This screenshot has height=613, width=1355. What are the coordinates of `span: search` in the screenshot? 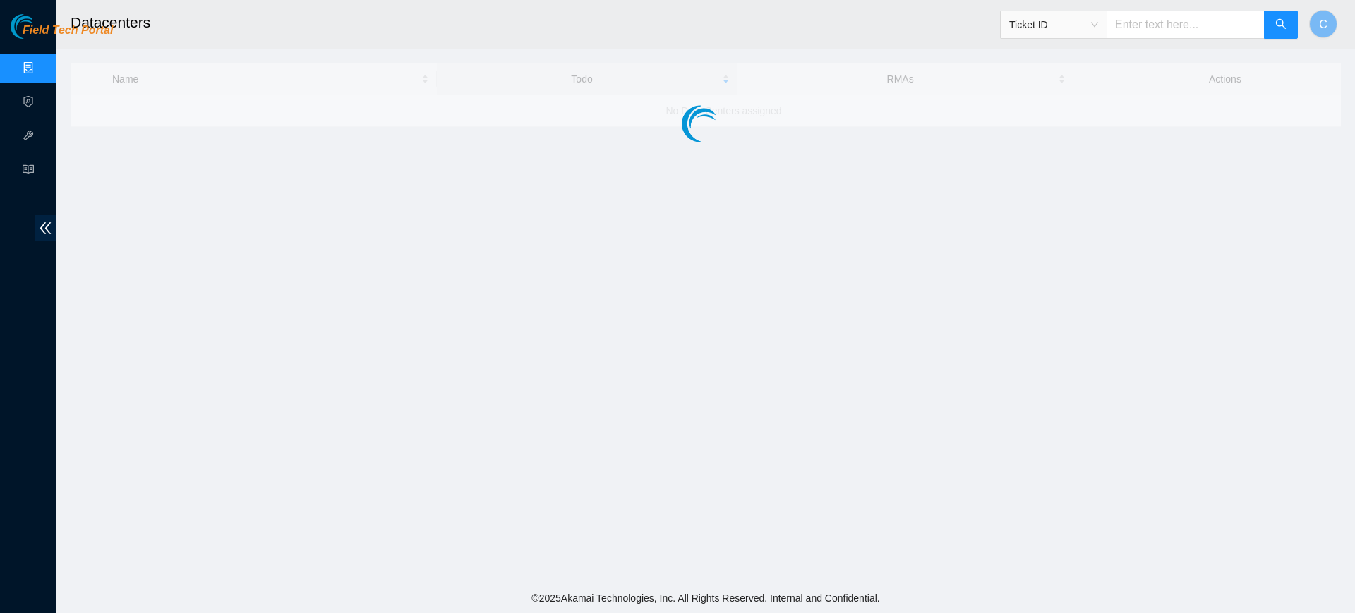 It's located at (1280, 25).